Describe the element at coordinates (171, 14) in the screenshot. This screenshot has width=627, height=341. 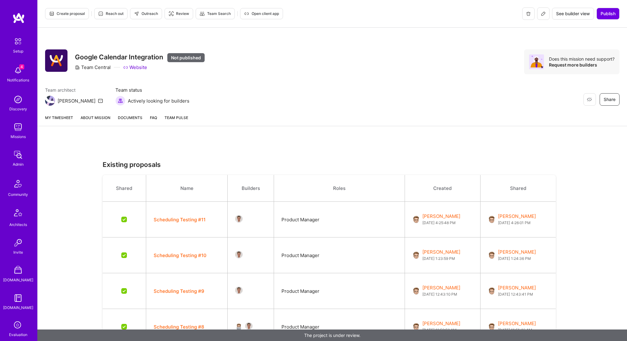
I see `i: icon Targeter` at that location.